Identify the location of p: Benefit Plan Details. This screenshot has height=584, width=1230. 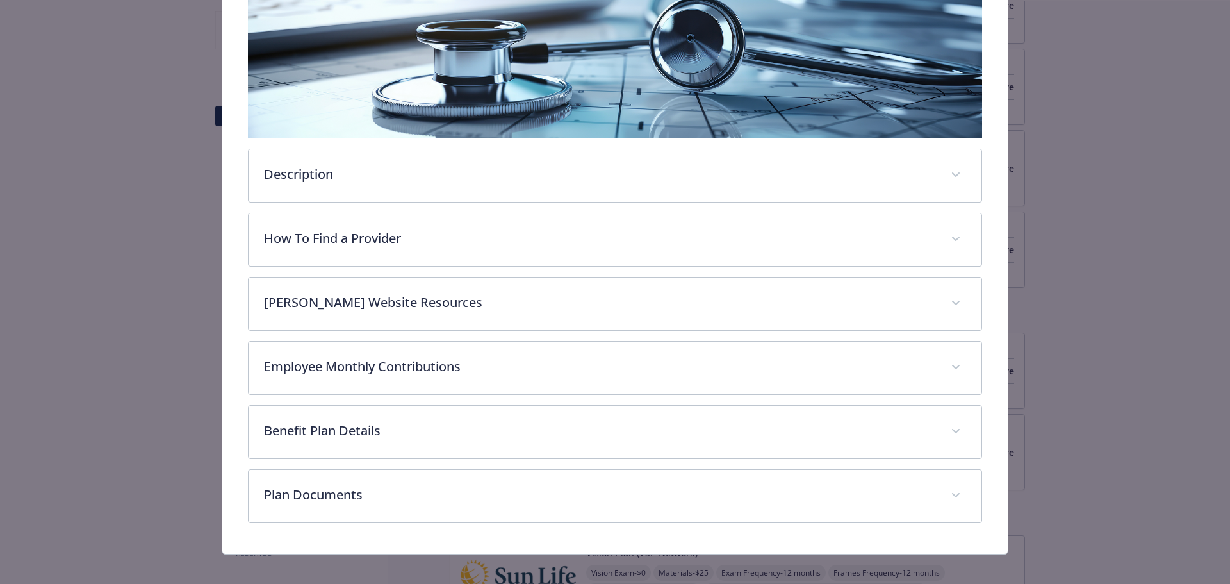
(600, 431).